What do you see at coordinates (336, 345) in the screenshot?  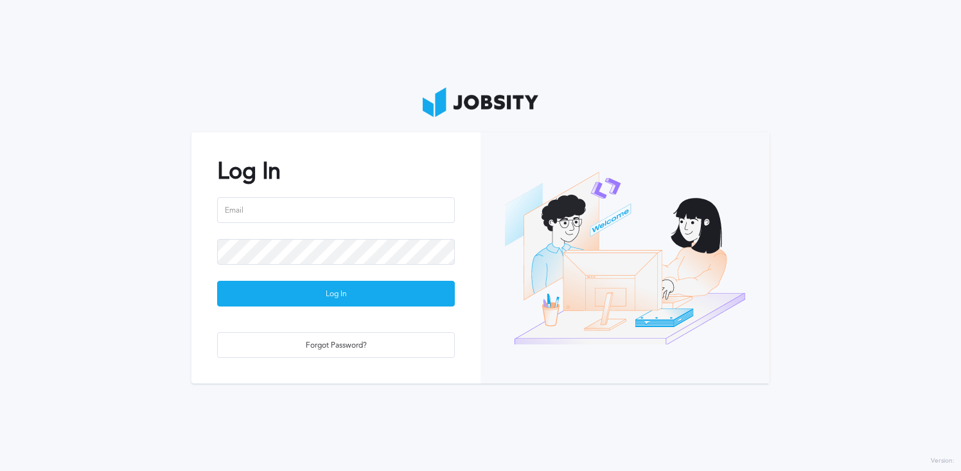 I see `button: Forgot Password?` at bounding box center [336, 345].